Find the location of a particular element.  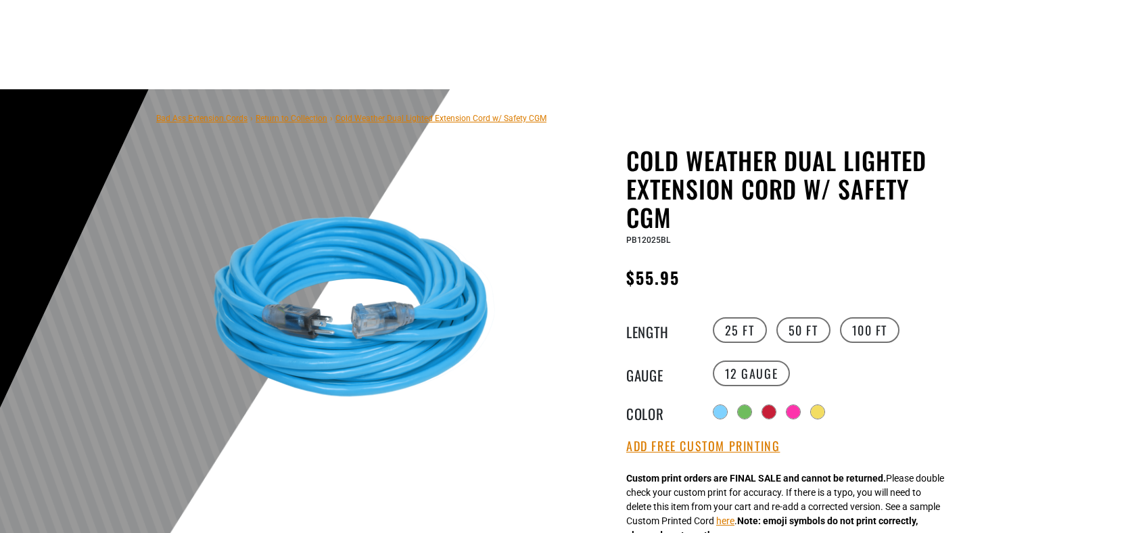

legend: Color is located at coordinates (660, 412).